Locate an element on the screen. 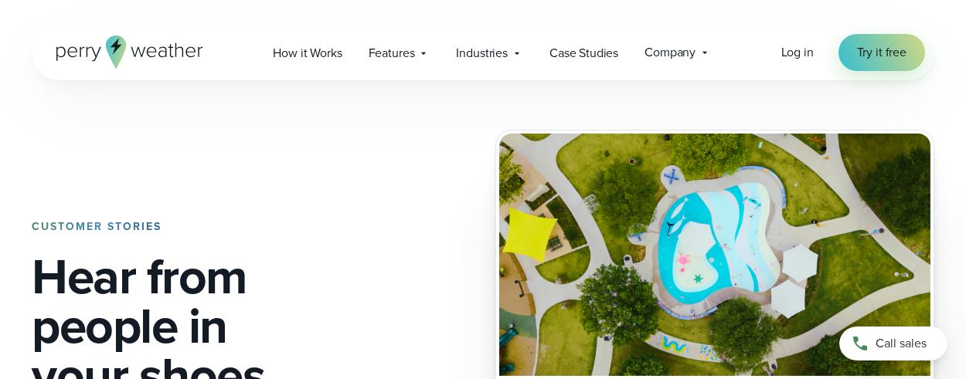  span: Features is located at coordinates (392, 53).